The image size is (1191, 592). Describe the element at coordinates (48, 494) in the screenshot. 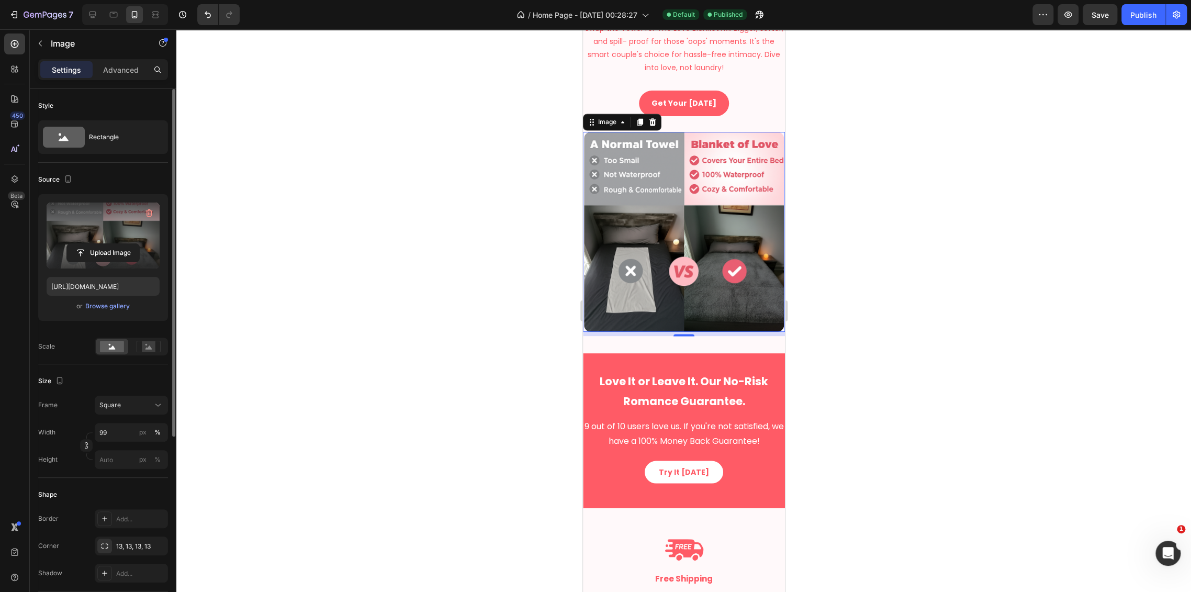

I see `div: Shape` at that location.